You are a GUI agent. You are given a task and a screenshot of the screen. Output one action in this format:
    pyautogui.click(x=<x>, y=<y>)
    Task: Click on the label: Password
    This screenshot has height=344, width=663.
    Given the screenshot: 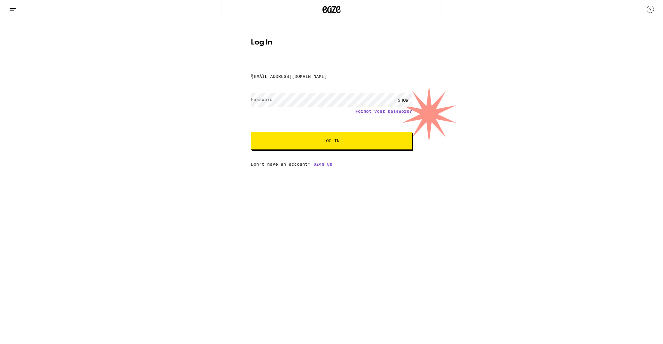 What is the action you would take?
    pyautogui.click(x=262, y=100)
    